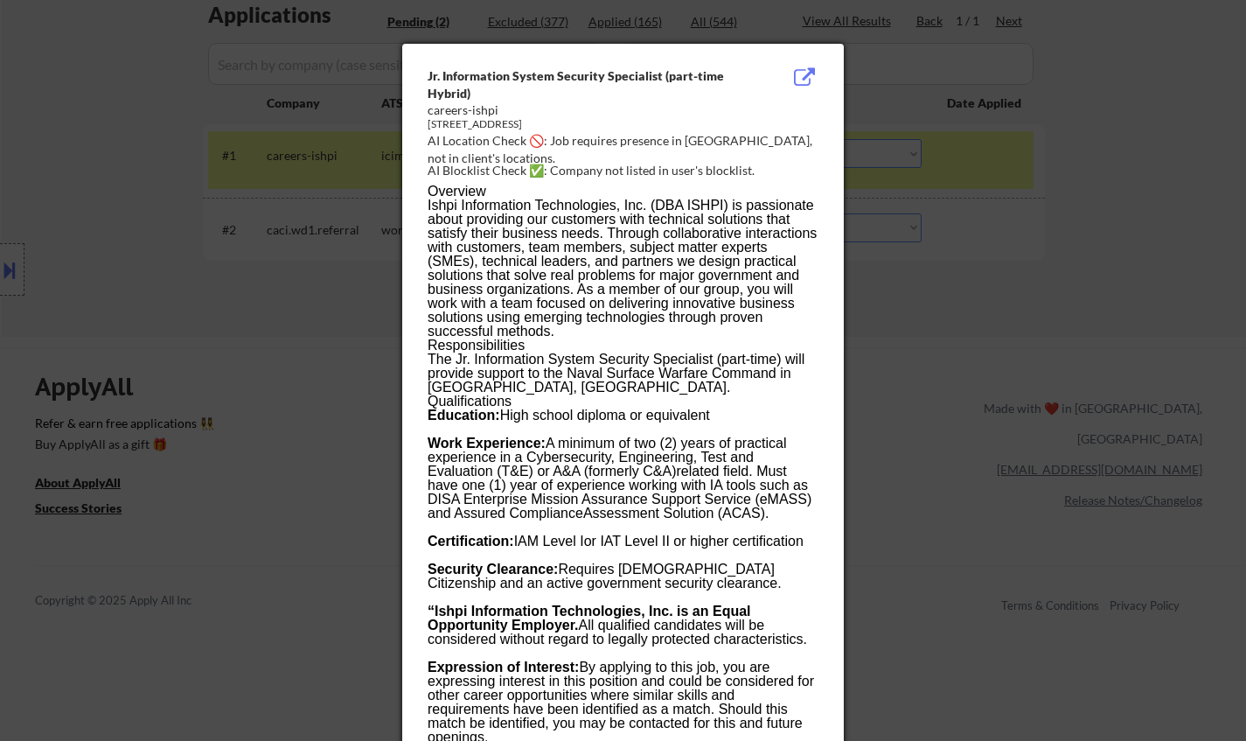 The height and width of the screenshot is (741, 1246). What do you see at coordinates (623, 541) in the screenshot?
I see `p: IAM Level Ior IAT Level II or higher certification` at bounding box center [623, 541].